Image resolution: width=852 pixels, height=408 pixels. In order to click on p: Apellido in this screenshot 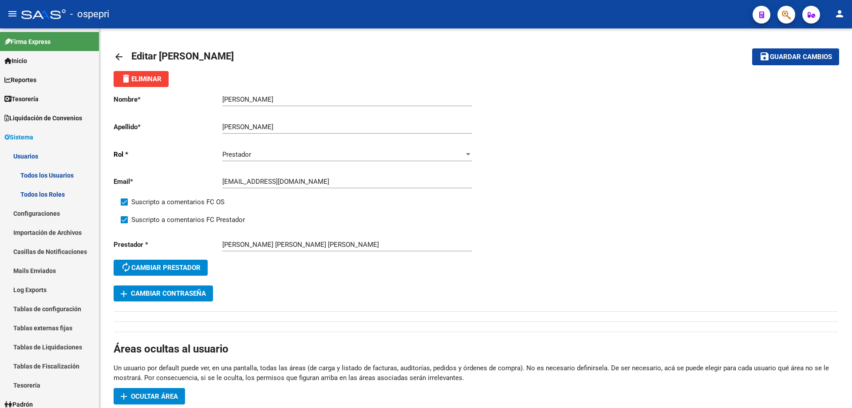, I will do `click(168, 127)`.